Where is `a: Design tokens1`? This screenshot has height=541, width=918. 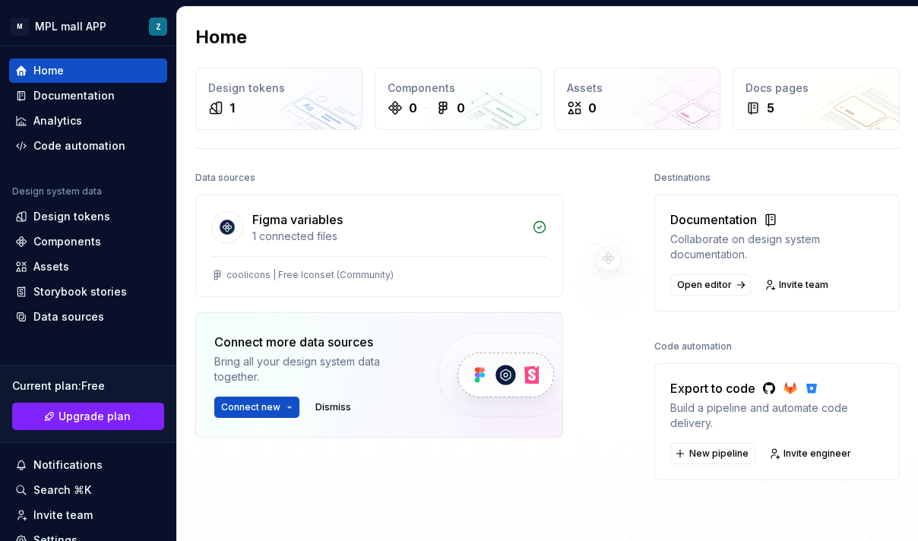 a: Design tokens1 is located at coordinates (279, 99).